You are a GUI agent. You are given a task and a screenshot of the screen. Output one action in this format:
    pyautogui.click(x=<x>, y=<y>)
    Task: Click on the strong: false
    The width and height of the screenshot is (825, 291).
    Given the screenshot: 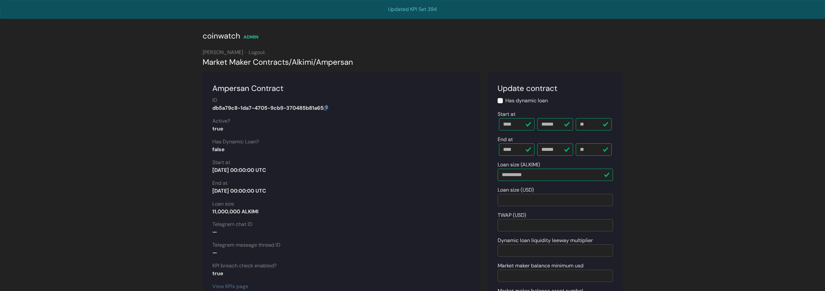 What is the action you would take?
    pyautogui.click(x=218, y=149)
    